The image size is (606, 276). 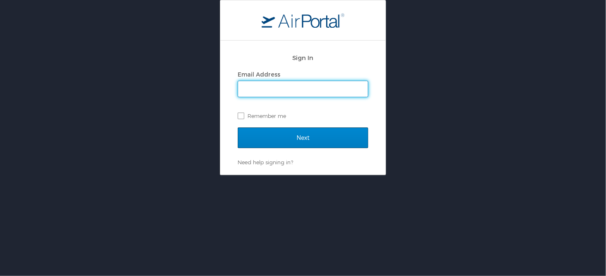 What do you see at coordinates (259, 74) in the screenshot?
I see `label: Email Address` at bounding box center [259, 74].